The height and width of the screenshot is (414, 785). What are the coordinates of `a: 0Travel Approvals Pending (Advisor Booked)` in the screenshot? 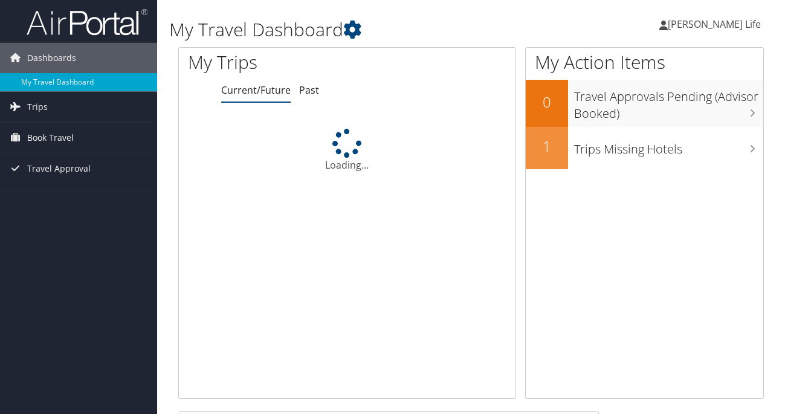 It's located at (644, 103).